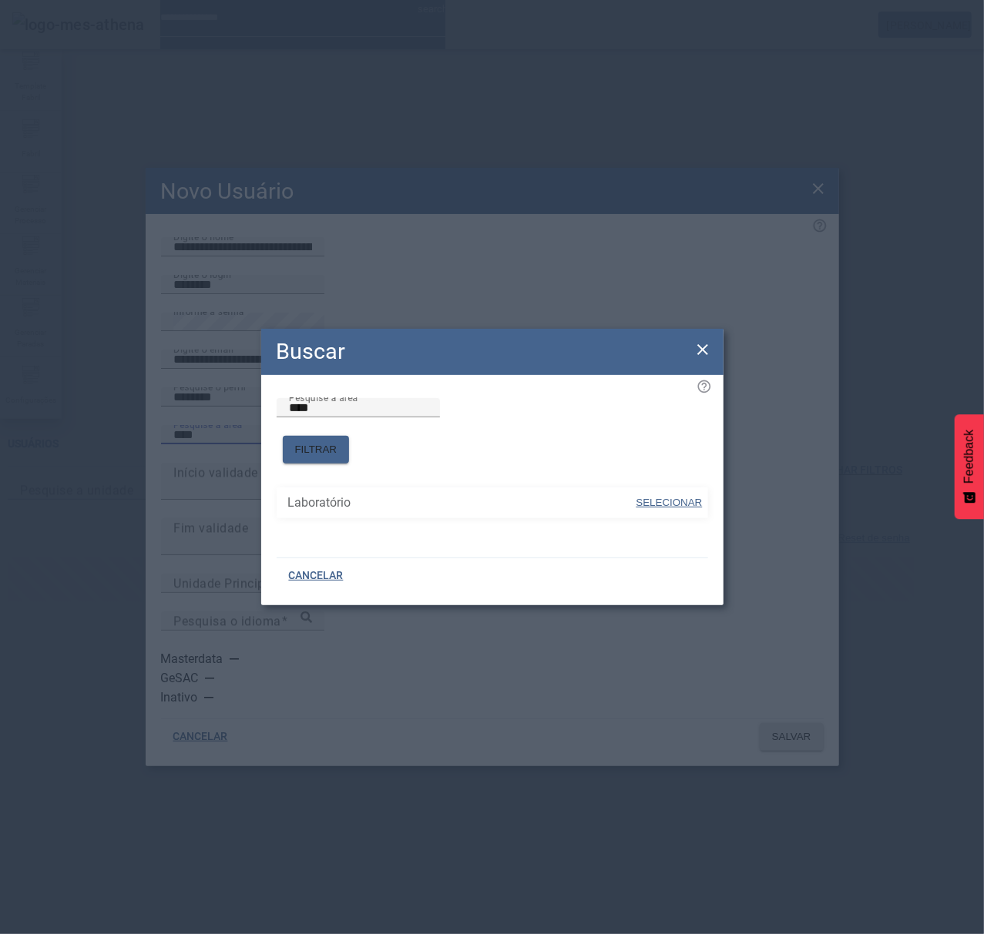  What do you see at coordinates (969, 467) in the screenshot?
I see `button: Feedback - Mostrar pesquisa` at bounding box center [969, 467].